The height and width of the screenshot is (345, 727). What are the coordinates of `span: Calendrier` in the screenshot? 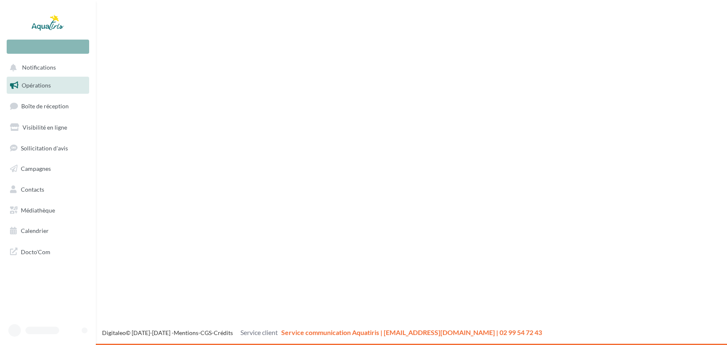 It's located at (35, 230).